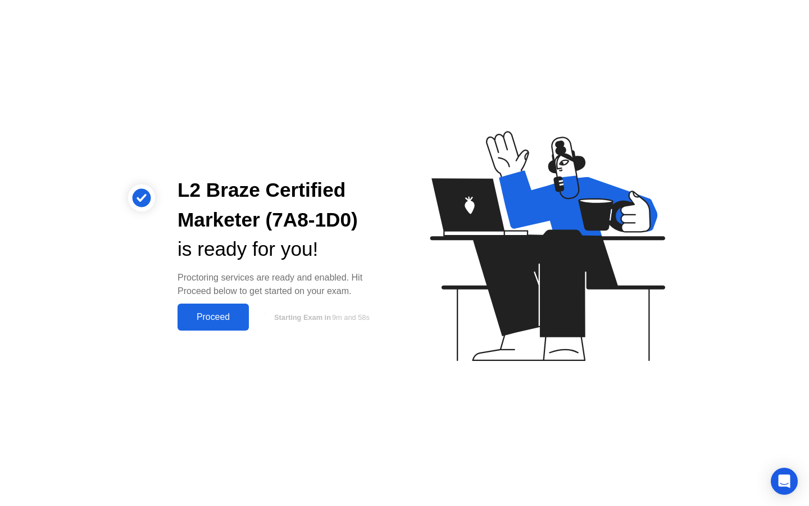 This screenshot has width=809, height=506. Describe the element at coordinates (282, 284) in the screenshot. I see `div: Proctoring services are ready and enabled. Hit Proceed below to get started on your exam.` at that location.